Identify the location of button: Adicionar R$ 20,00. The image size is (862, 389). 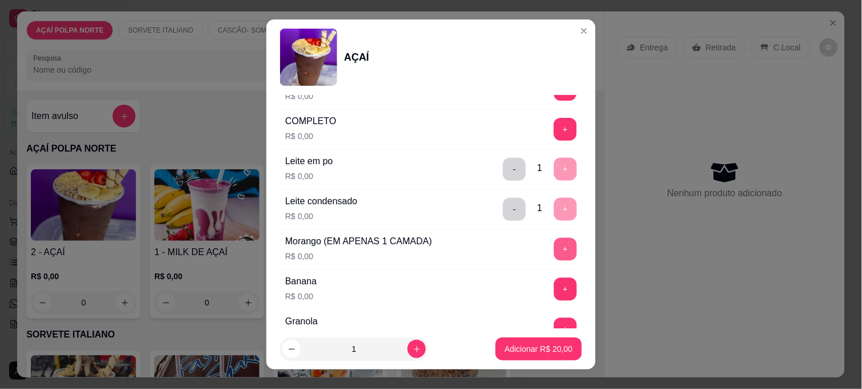
(539, 349).